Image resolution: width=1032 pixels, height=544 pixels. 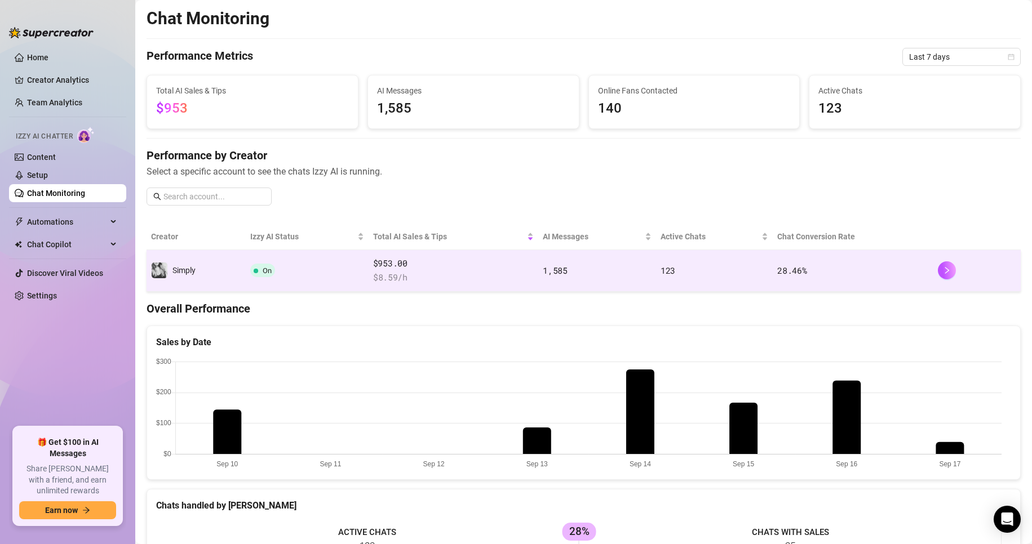 What do you see at coordinates (68, 448) in the screenshot?
I see `span: 🎁 Get $100 in AI Messages` at bounding box center [68, 448].